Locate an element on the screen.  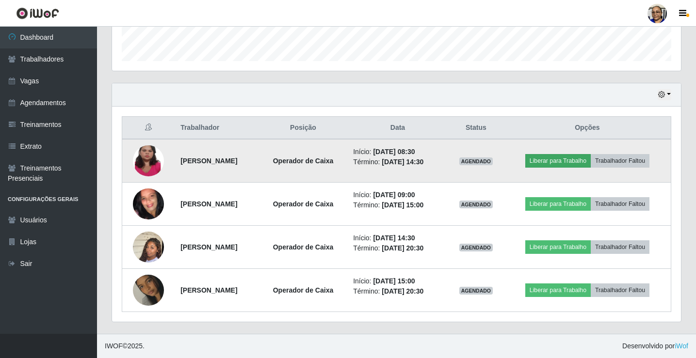
img: 1701891502546.jpeg is located at coordinates (148, 204).